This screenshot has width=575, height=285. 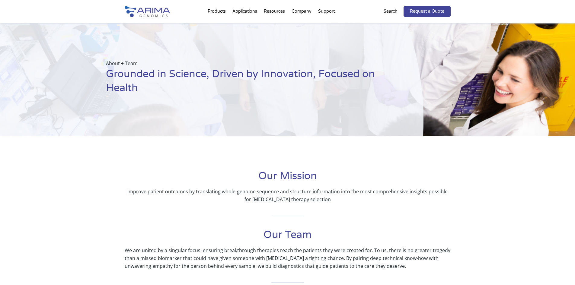 I want to click on p: Search, so click(x=391, y=11).